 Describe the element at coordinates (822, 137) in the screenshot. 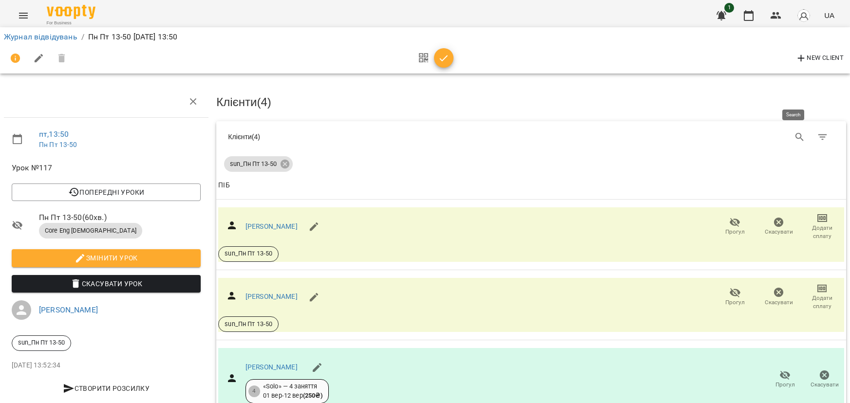

I see `button: Фільтр` at that location.